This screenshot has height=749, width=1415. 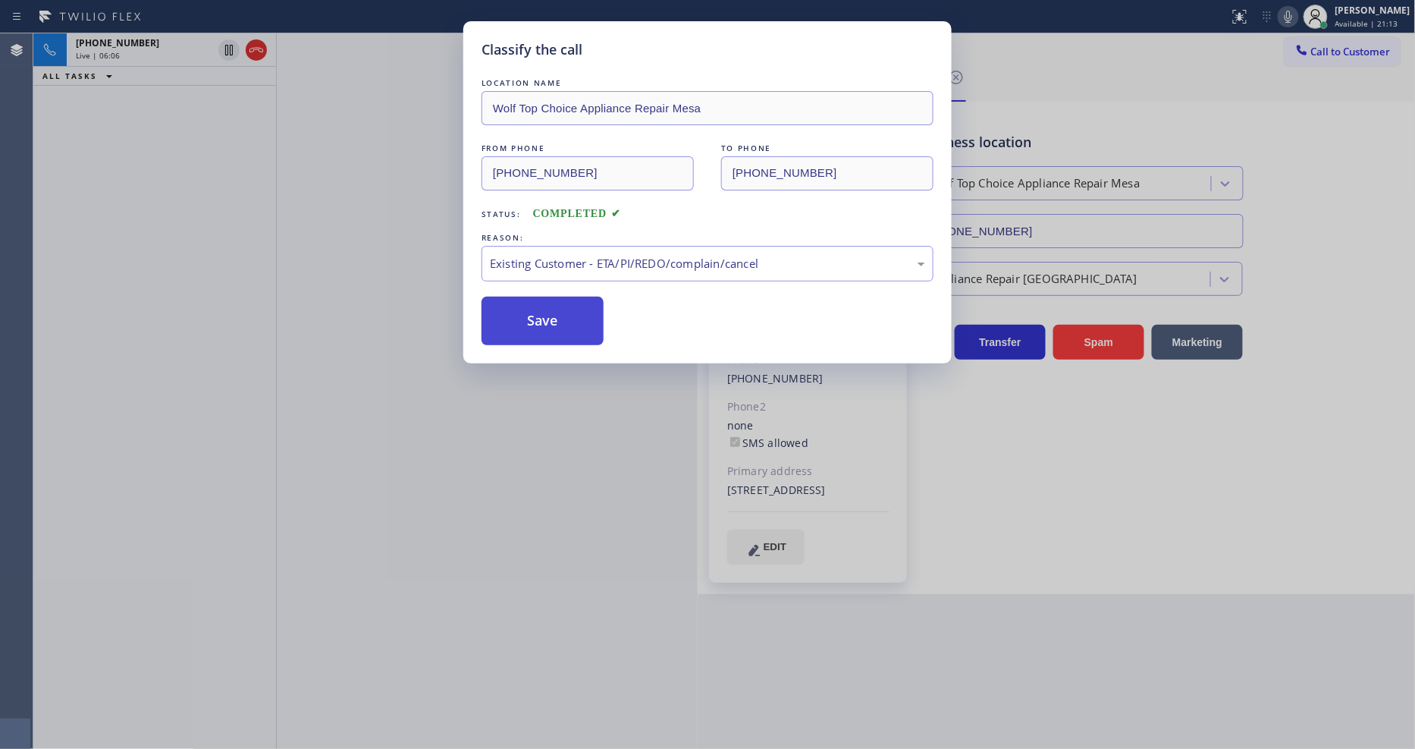 I want to click on span: Status:, so click(x=501, y=214).